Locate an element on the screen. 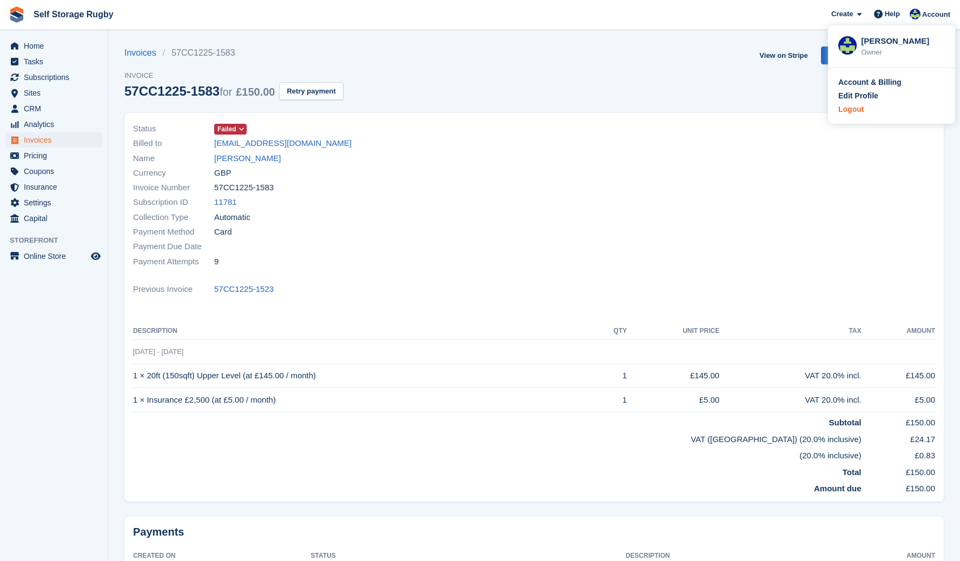  span: 9 is located at coordinates (216, 262).